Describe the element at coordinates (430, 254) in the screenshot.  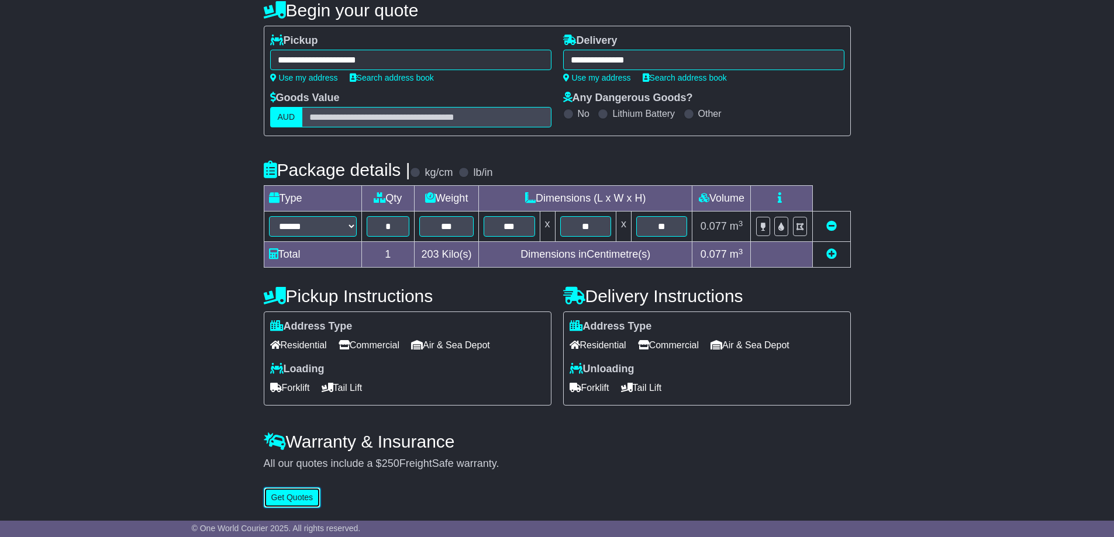
I see `span: 203` at that location.